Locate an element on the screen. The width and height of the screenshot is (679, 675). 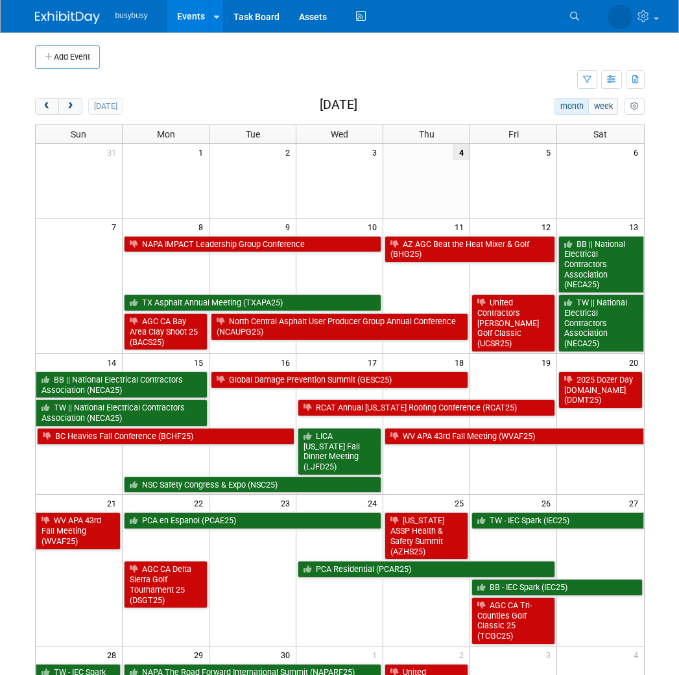
span: 6 is located at coordinates (638, 152).